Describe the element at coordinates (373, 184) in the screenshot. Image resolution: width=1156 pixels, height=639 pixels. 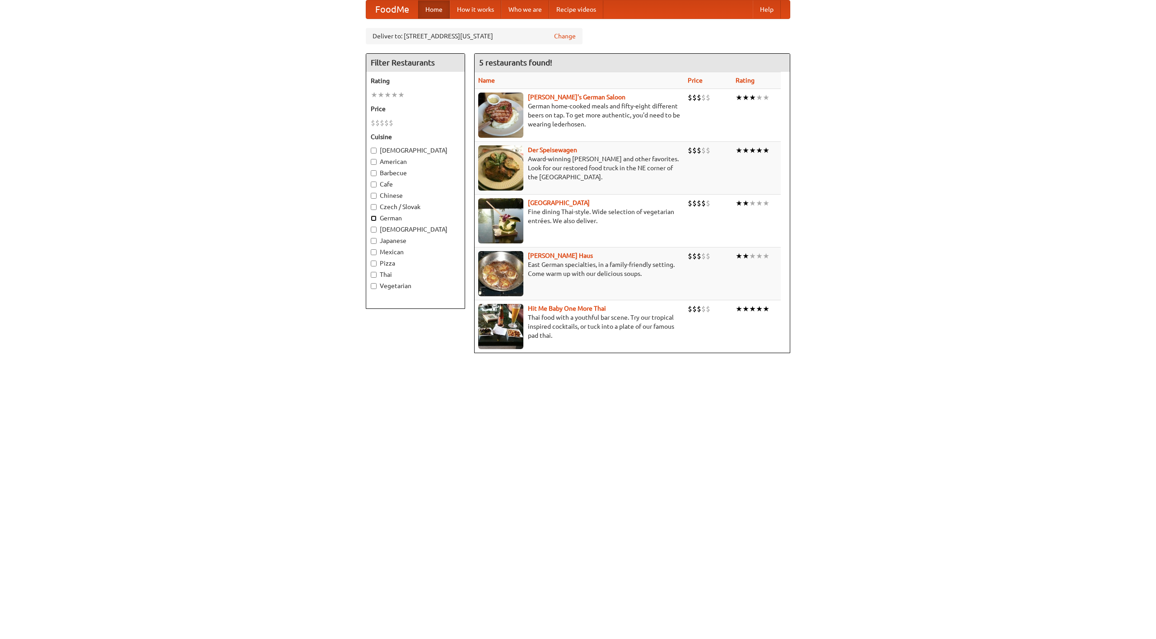
I see `input: Cafe` at that location.